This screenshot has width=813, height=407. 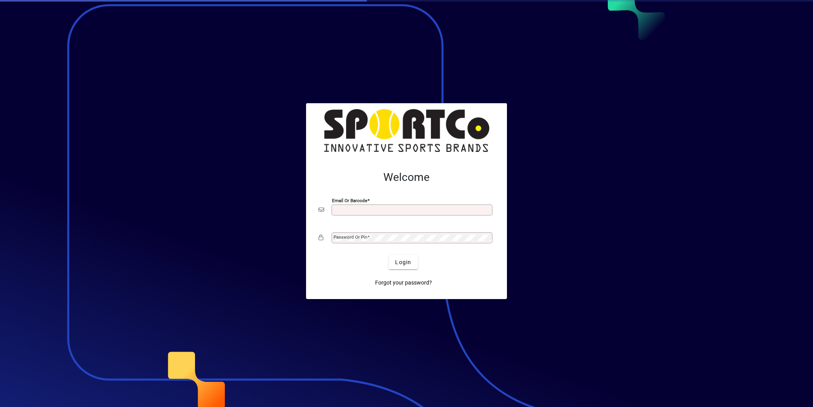 What do you see at coordinates (403, 262) in the screenshot?
I see `span: Login` at bounding box center [403, 262].